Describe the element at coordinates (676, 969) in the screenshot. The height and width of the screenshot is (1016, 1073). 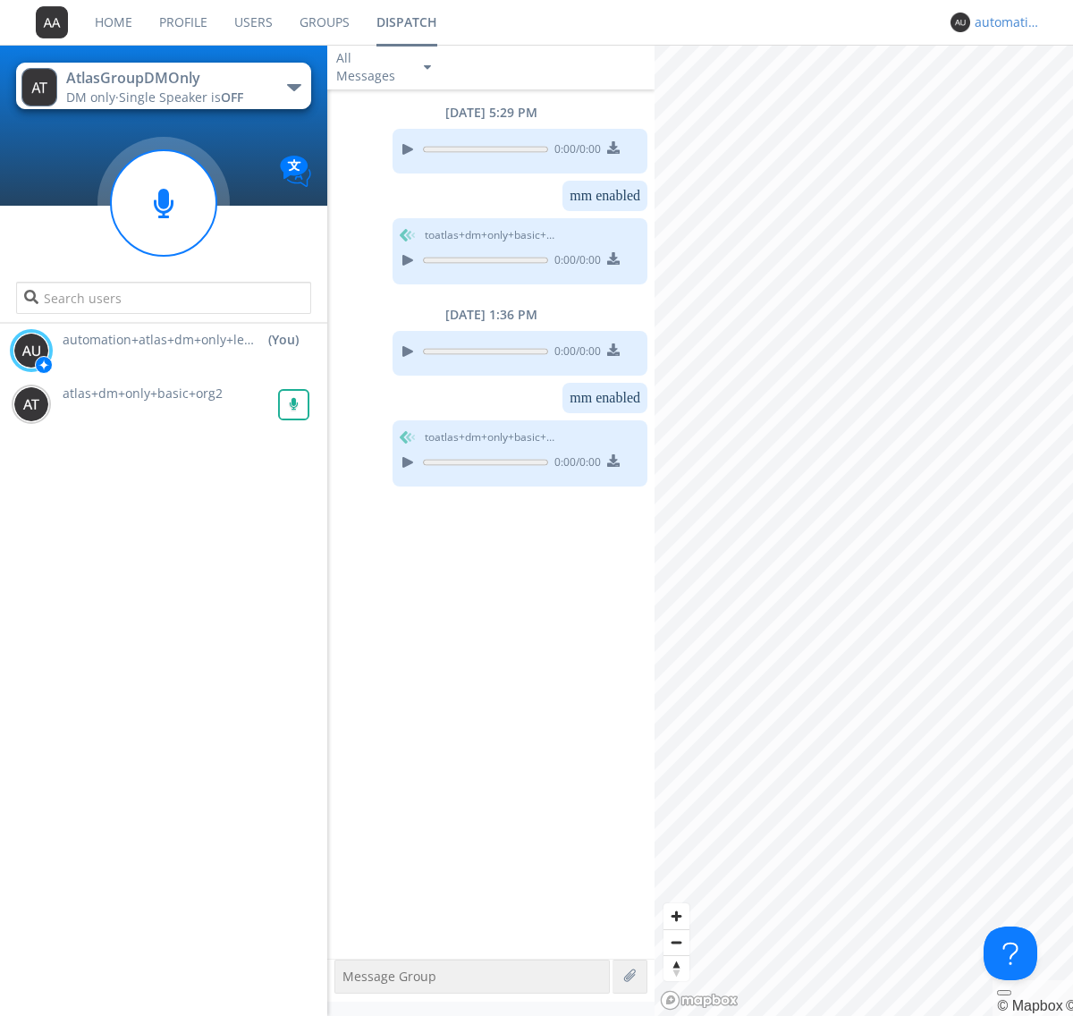
I see `span: Reset bearing to north` at that location.